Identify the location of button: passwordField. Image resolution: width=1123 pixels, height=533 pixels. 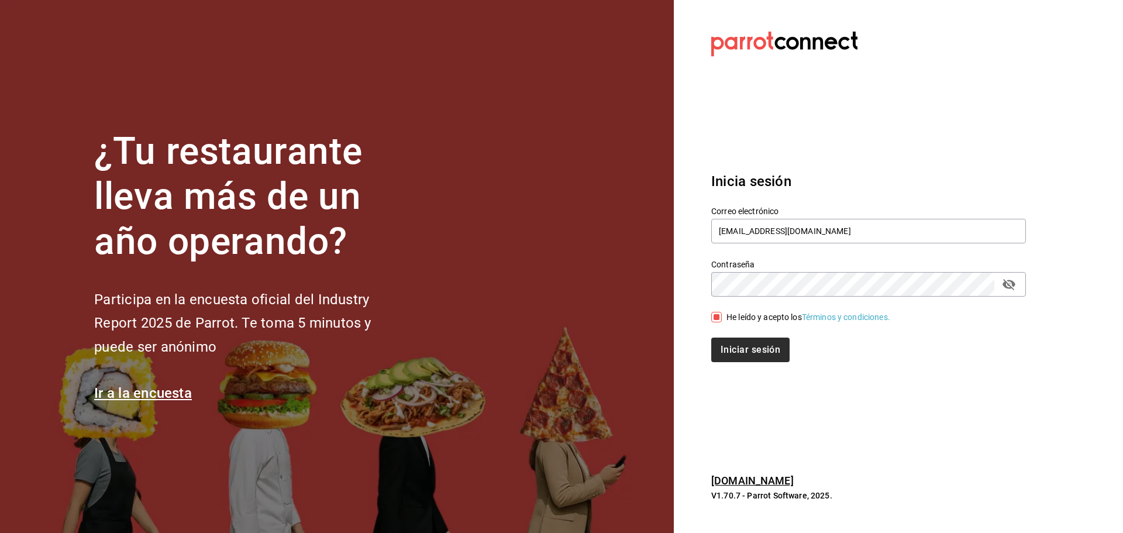
(1009, 284).